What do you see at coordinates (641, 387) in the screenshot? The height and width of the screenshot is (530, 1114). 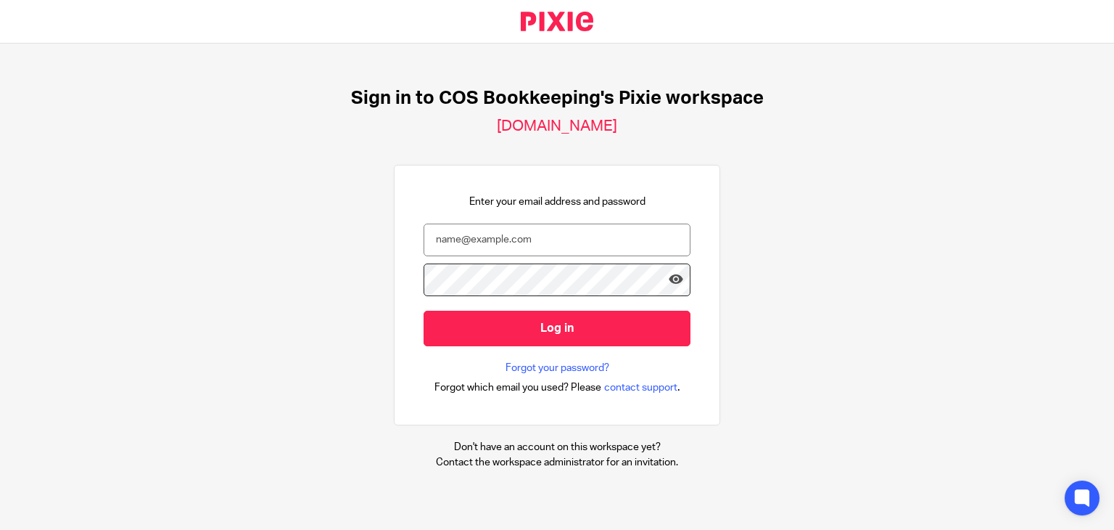 I see `span: contact support` at bounding box center [641, 387].